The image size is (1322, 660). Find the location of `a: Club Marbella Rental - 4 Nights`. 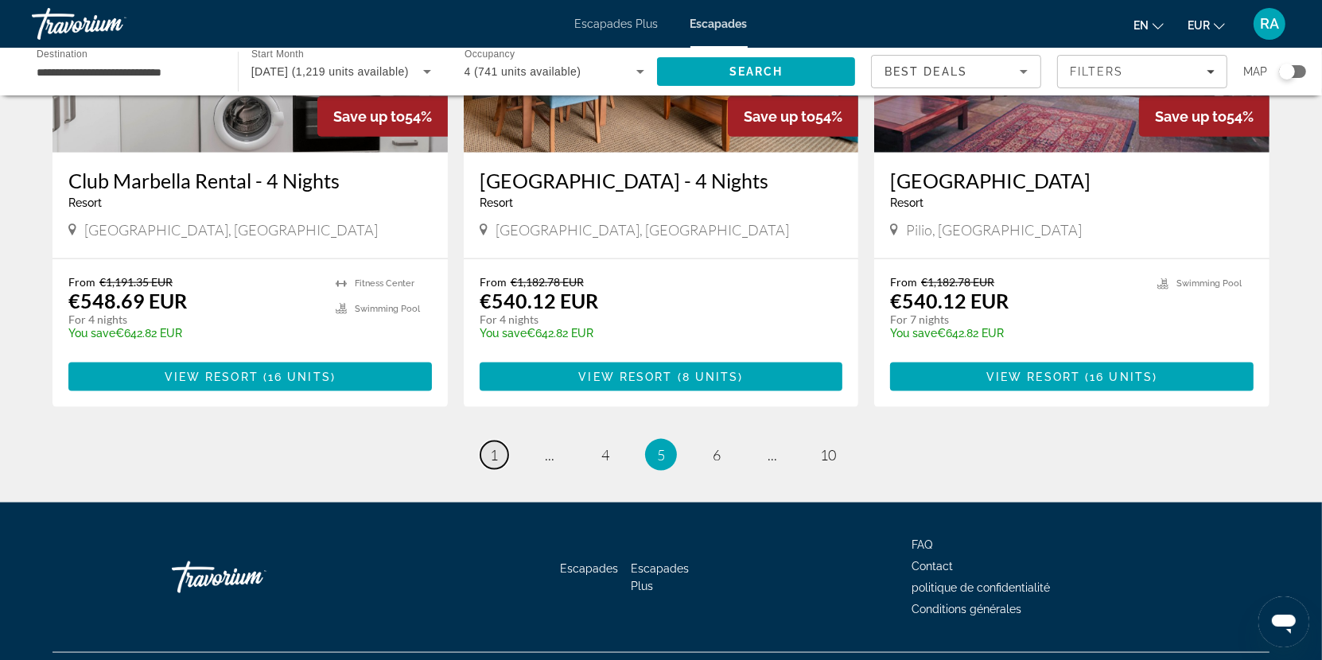

a: Club Marbella Rental - 4 Nights is located at coordinates (250, 181).